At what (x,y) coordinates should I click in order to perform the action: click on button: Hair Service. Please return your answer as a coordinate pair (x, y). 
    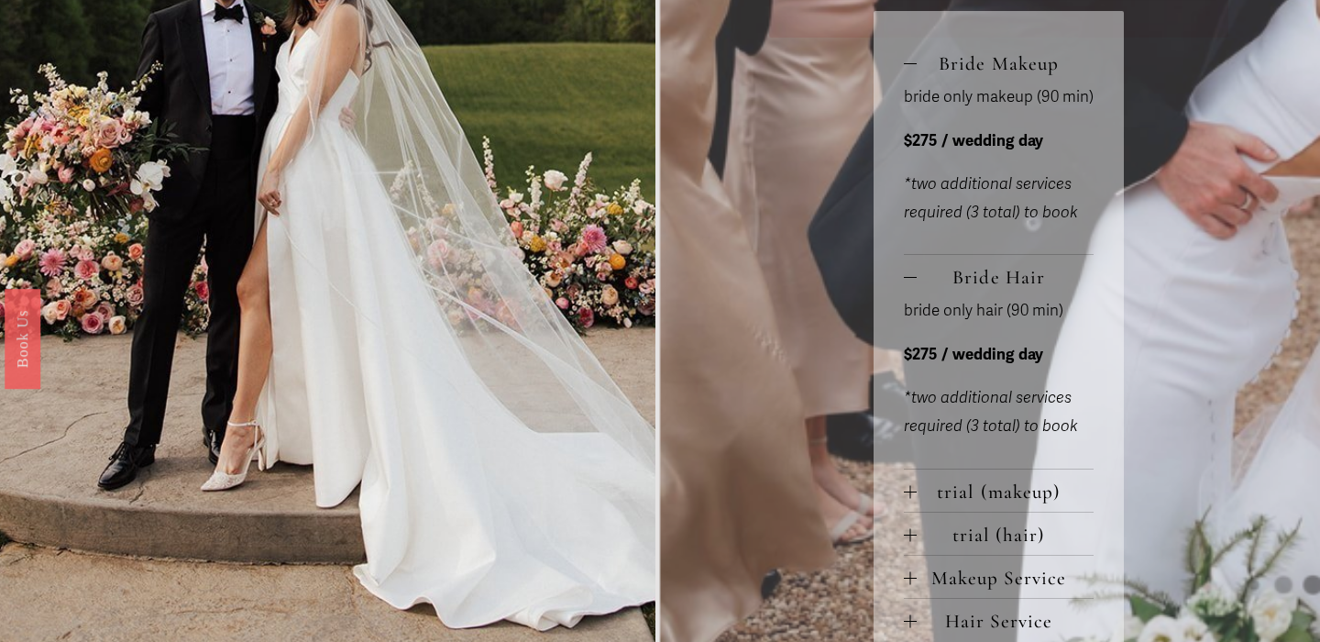
    Looking at the image, I should click on (999, 620).